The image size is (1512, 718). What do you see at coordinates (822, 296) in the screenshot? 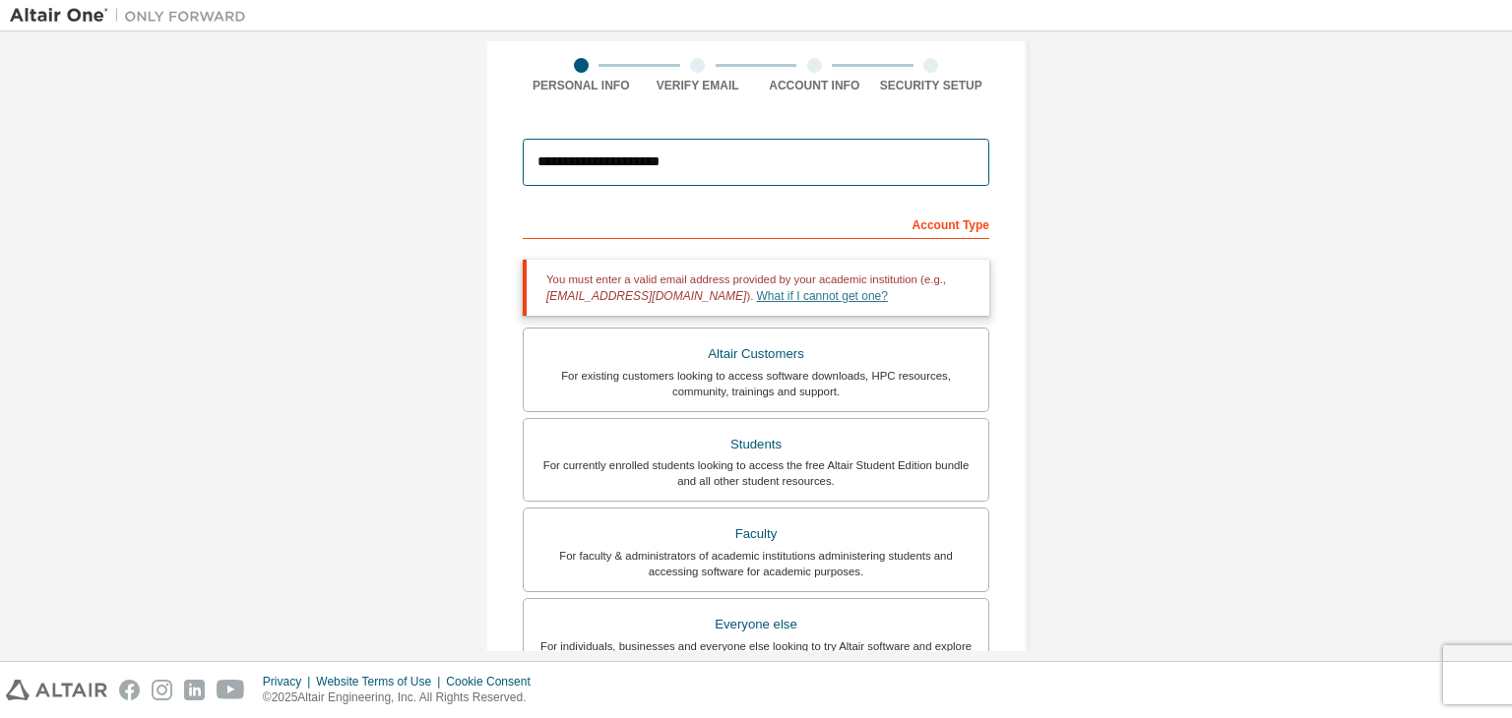
I see `a: What if I cannot get one?` at bounding box center [822, 296].